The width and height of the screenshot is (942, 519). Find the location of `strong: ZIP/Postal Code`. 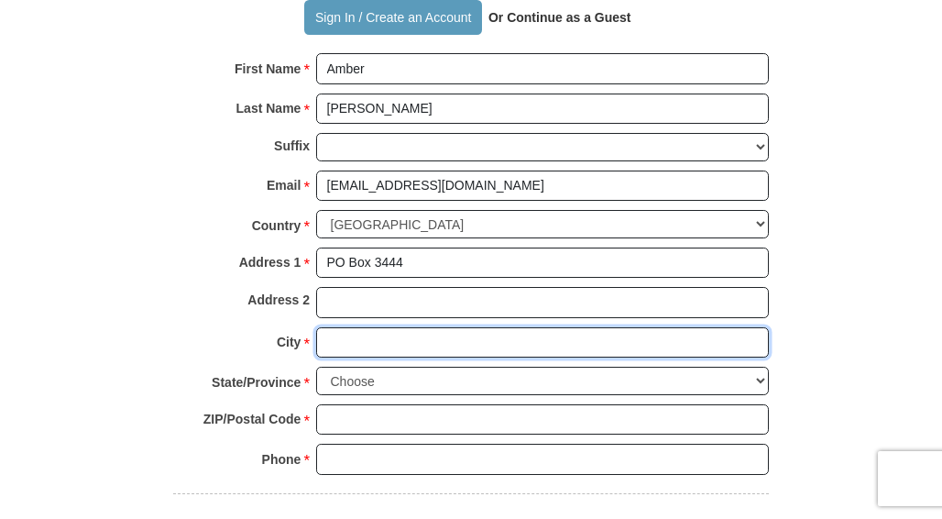

strong: ZIP/Postal Code is located at coordinates (252, 419).